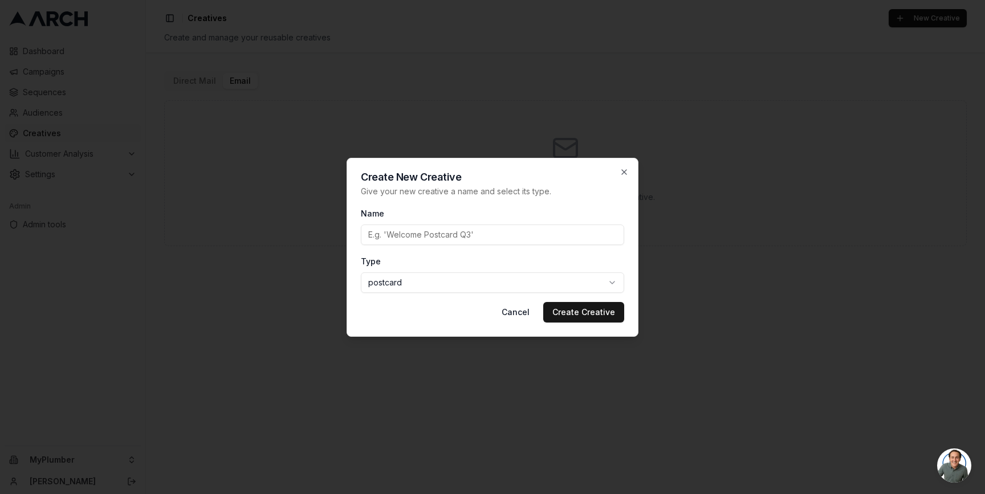 This screenshot has height=494, width=985. I want to click on p: Give your new creative a name and select its type., so click(493, 192).